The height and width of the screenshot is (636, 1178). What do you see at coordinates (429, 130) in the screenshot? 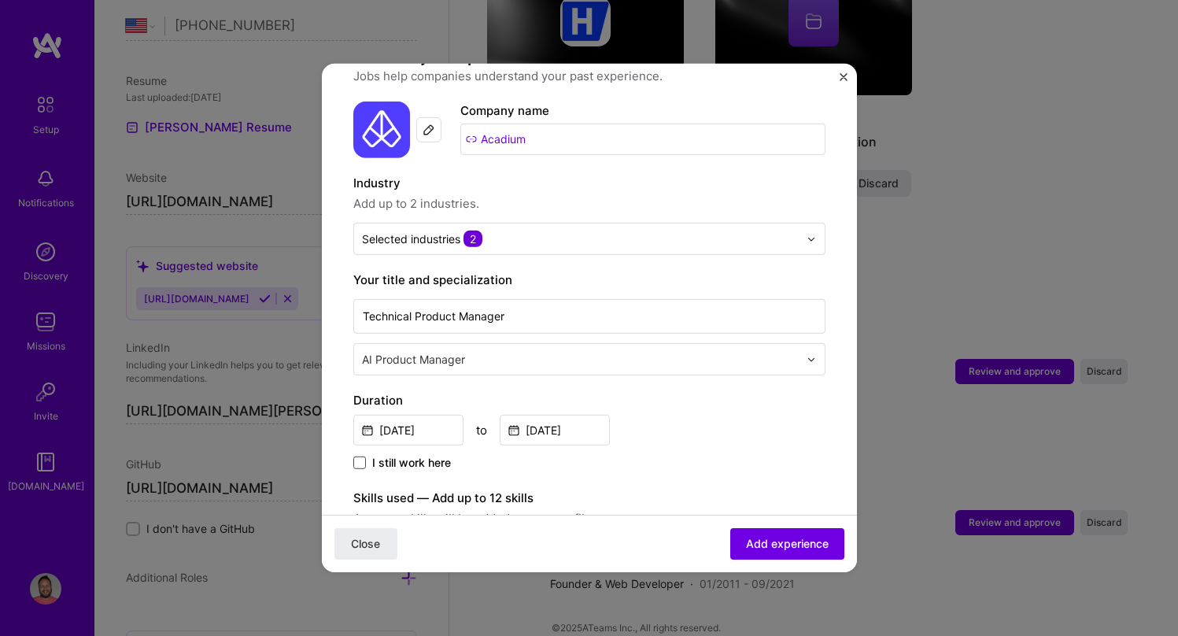
I see `img: Edit` at bounding box center [429, 130].